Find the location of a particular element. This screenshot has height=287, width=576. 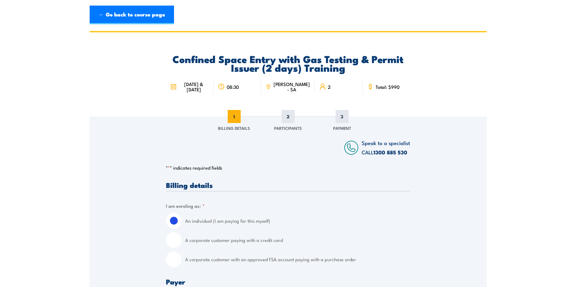

h2: Confined Space Entry with Gas Testing & Permit Issuer (2 days) Training is located at coordinates (288, 63).